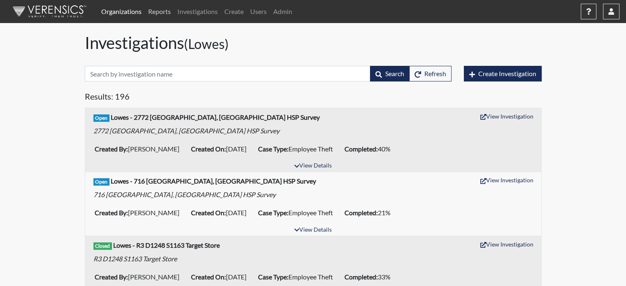  Describe the element at coordinates (121, 12) in the screenshot. I see `a: Organizations` at that location.